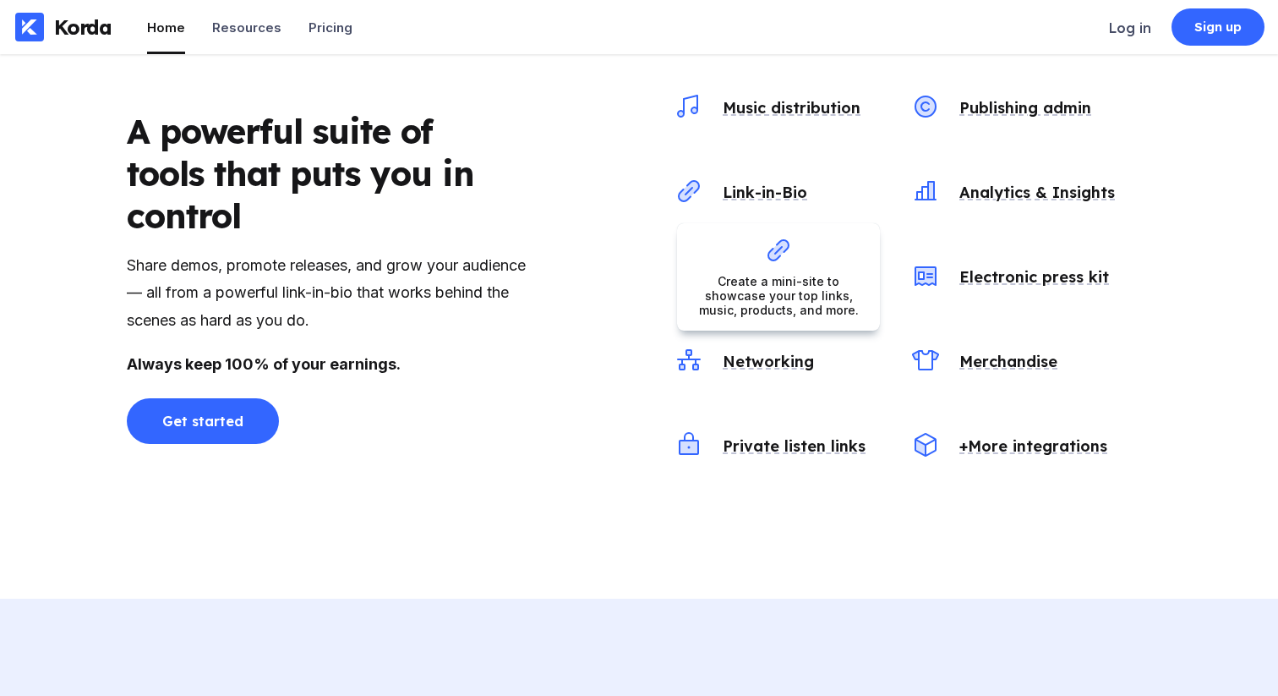  I want to click on div: Analytics & Insights, so click(1034, 192).